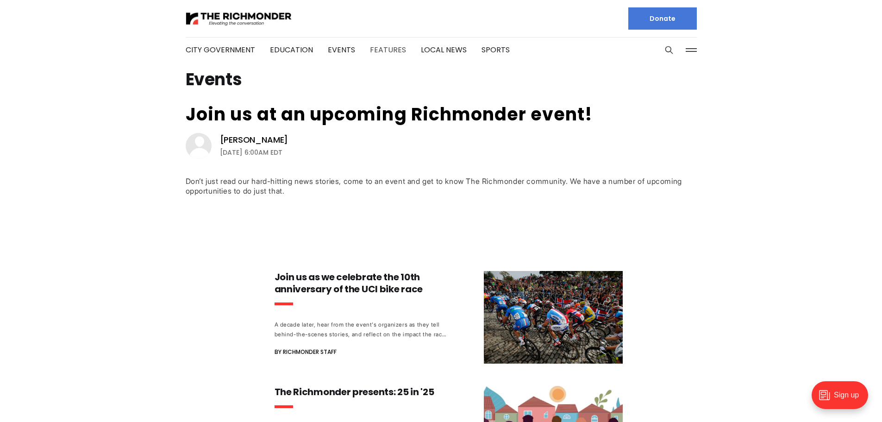 Image resolution: width=882 pixels, height=422 pixels. I want to click on a: Join us as we celebrate the 10th anniversary of the UCI bike race A decade later, hear from the e..., so click(449, 317).